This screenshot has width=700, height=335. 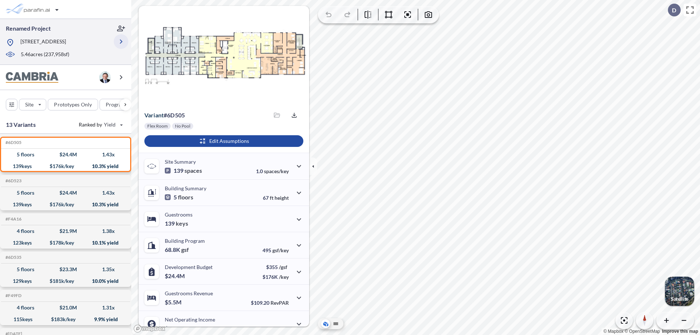 What do you see at coordinates (164, 115) in the screenshot?
I see `p: # 6d505` at bounding box center [164, 115].